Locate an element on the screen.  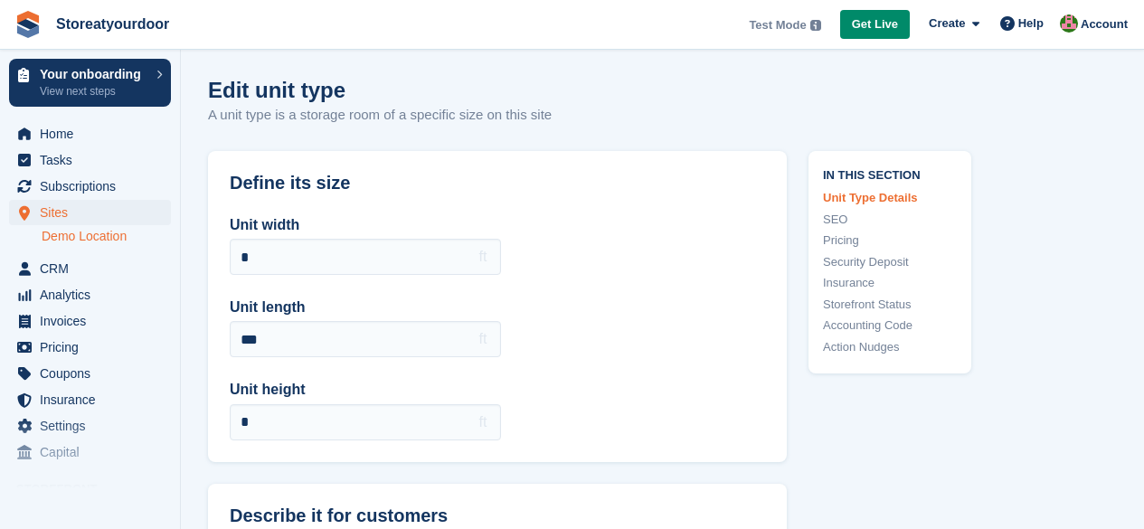
span: Create is located at coordinates (947, 24).